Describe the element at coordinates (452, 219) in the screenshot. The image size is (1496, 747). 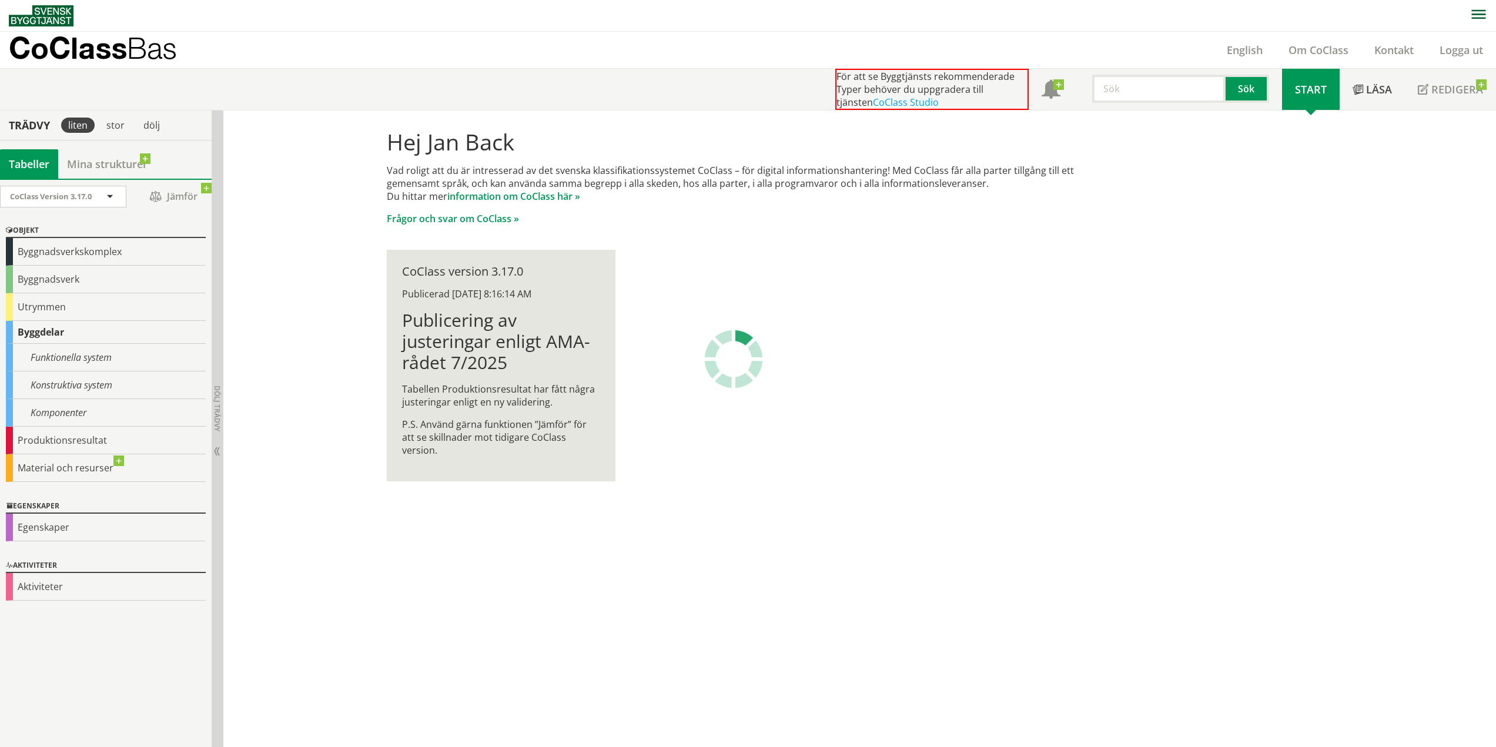
I see `a: Frågor och svar om CoClass »` at that location.